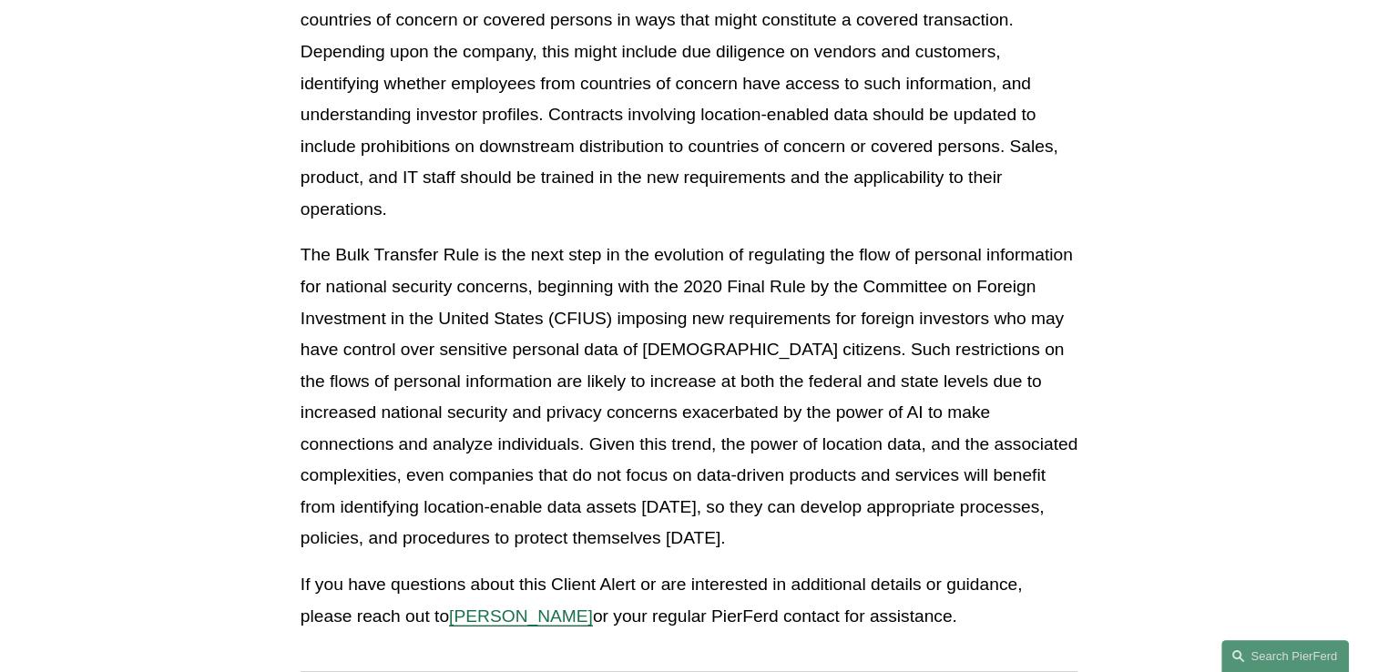 The height and width of the screenshot is (672, 1378). I want to click on p: The Bulk Transfer Rule is the next step in the evolution of regulating the flow of personal infor..., so click(689, 397).